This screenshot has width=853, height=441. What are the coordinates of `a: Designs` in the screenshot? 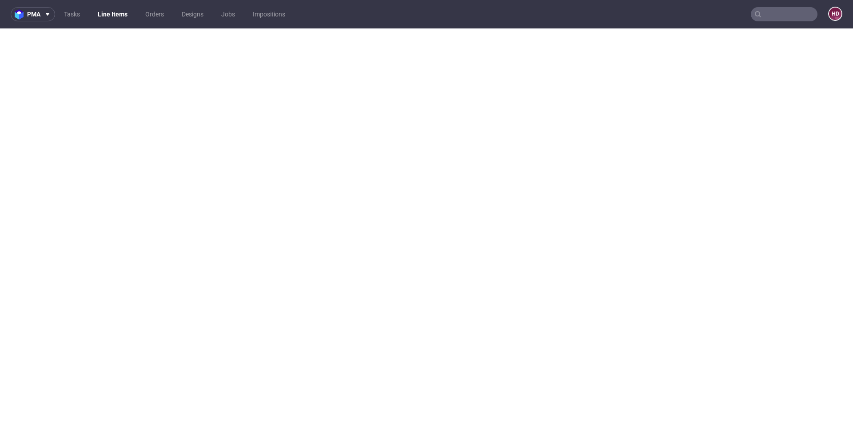 It's located at (192, 14).